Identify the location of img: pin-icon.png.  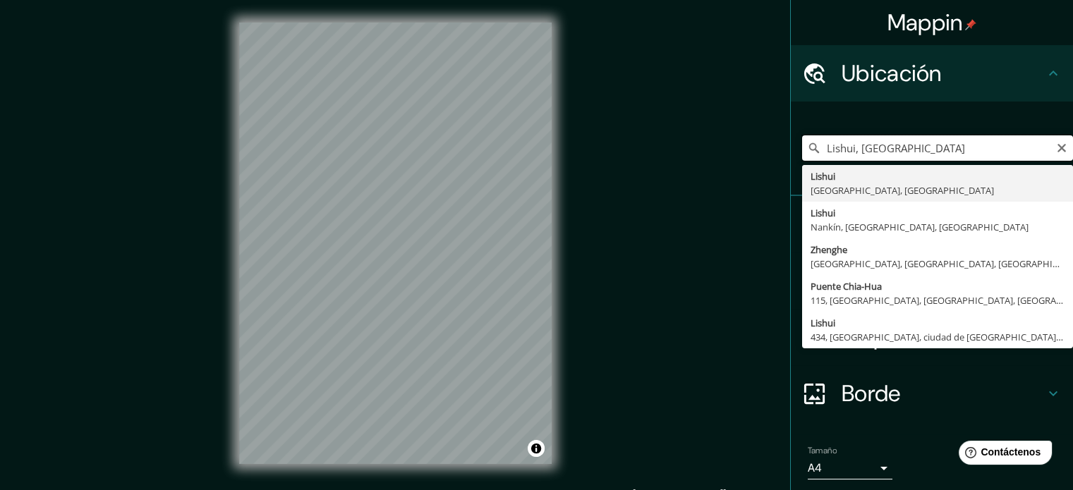
(970, 25).